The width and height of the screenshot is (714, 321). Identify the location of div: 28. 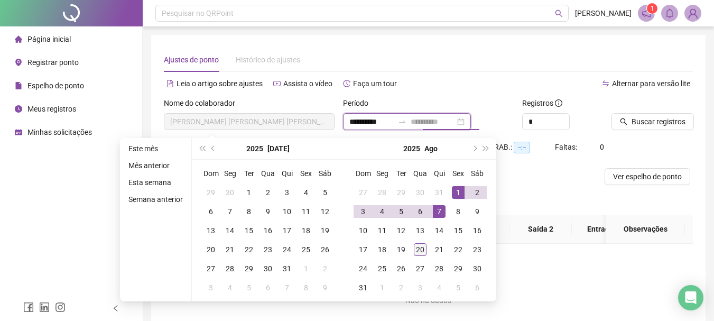
(230, 268).